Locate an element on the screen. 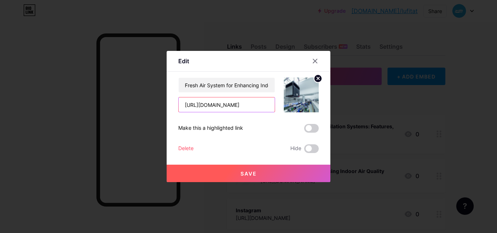 The height and width of the screenshot is (233, 497). div: Edit is located at coordinates (184, 61).